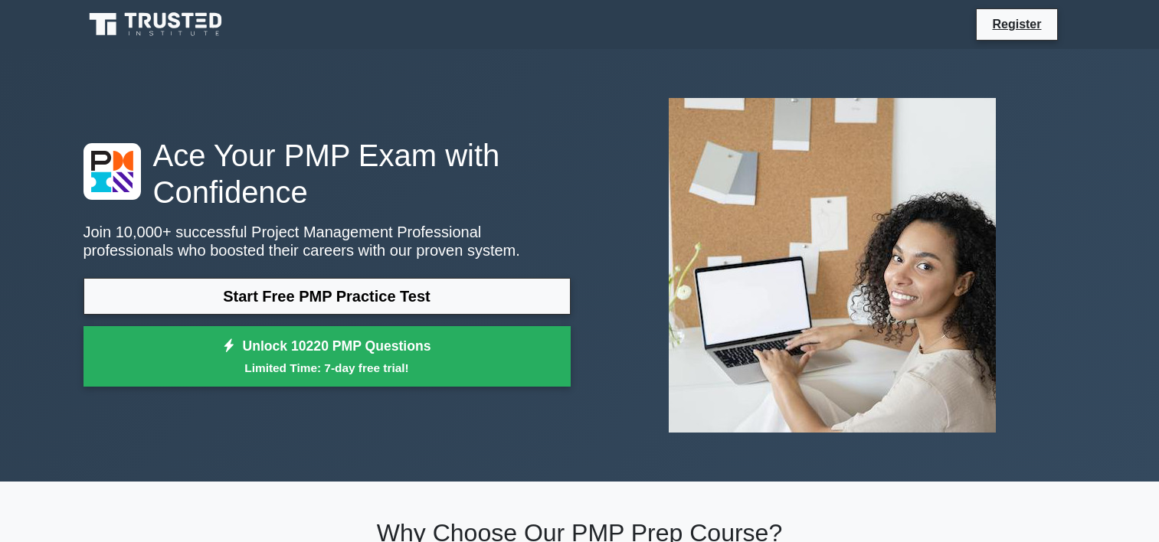 This screenshot has height=542, width=1159. I want to click on p: Join 10,000+ successful Project Management Professional professionals who boosted their careers w..., so click(327, 241).